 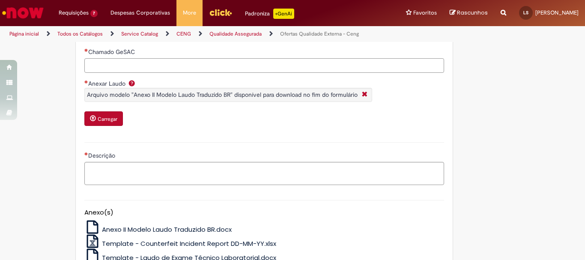 I want to click on input: Chamado GeSAC, so click(x=264, y=65).